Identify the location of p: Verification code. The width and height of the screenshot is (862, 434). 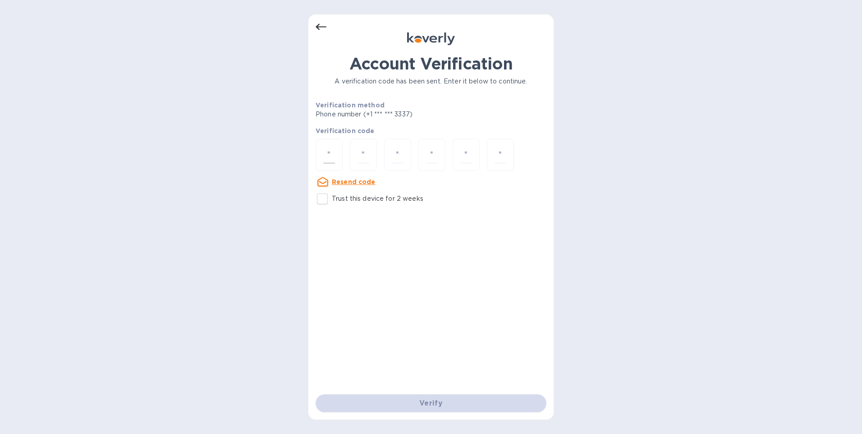
(431, 131).